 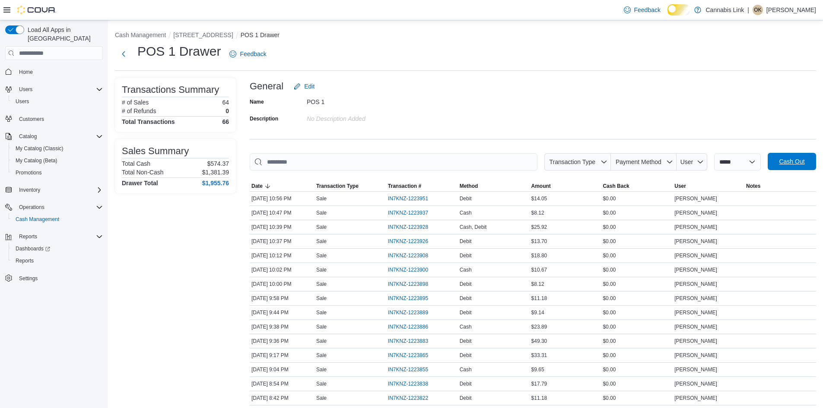 I want to click on span: Cash Out, so click(x=791, y=162).